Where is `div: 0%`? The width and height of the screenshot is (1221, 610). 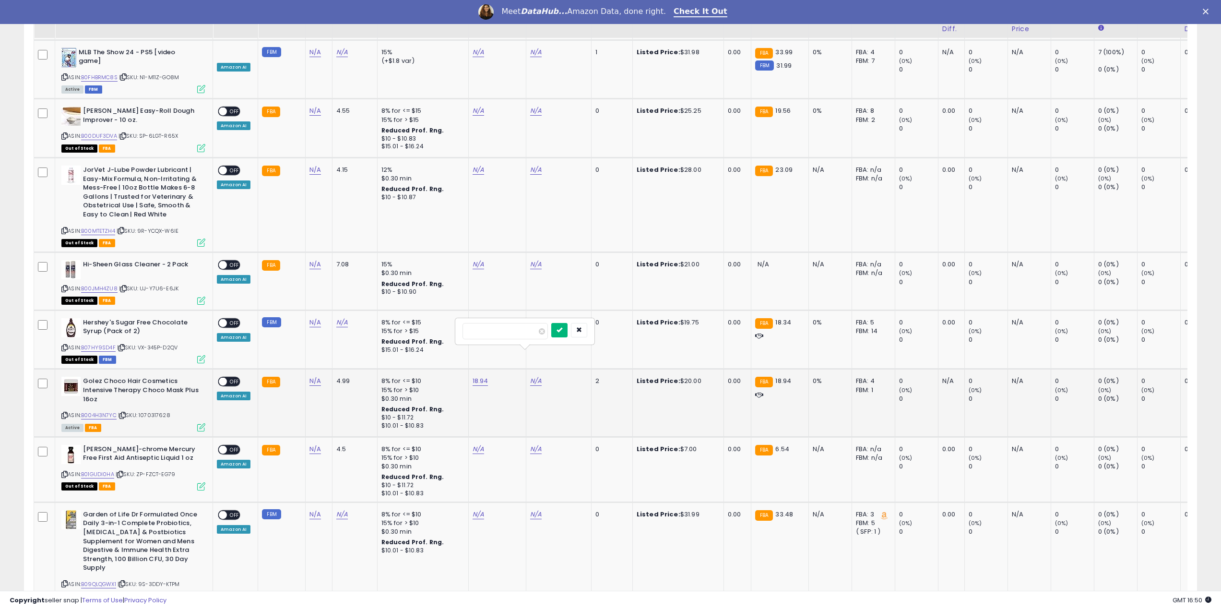 div: 0% is located at coordinates (829, 52).